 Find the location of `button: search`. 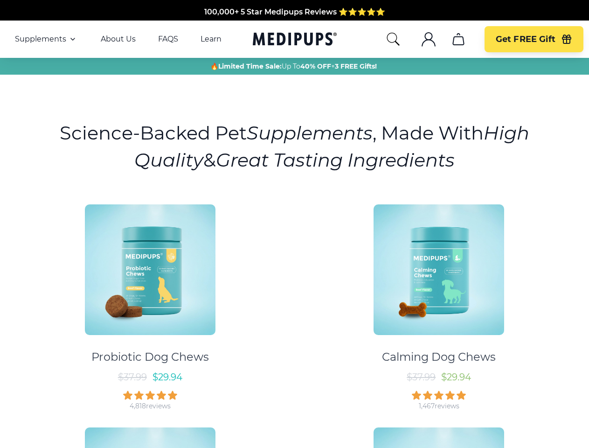

button: search is located at coordinates (393, 39).